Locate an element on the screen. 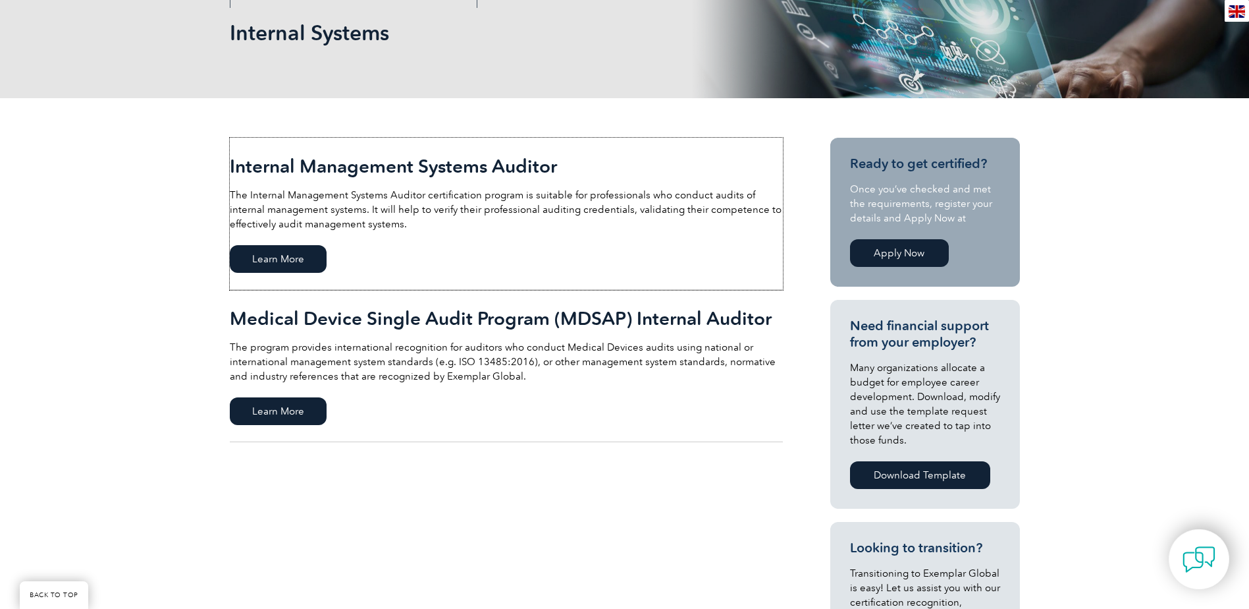 This screenshot has width=1249, height=609. a: Internal Management Systems Auditor The Internal Management Systems Auditor certification program... is located at coordinates (506, 213).